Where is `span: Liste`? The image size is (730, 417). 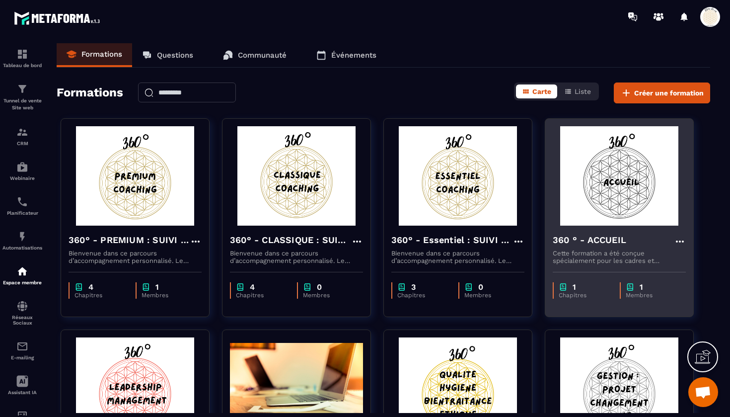 span: Liste is located at coordinates (583, 91).